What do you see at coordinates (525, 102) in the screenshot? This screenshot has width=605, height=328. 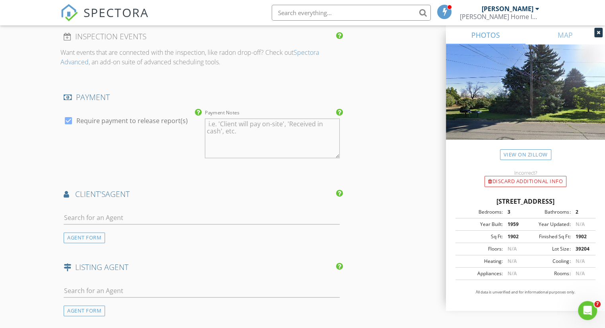 I see `img: streetview` at bounding box center [525, 102].